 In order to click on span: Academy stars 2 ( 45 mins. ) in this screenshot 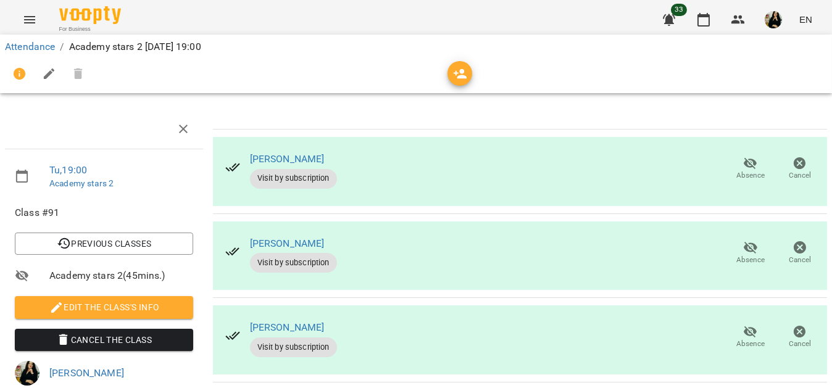, I will do `click(121, 276)`.